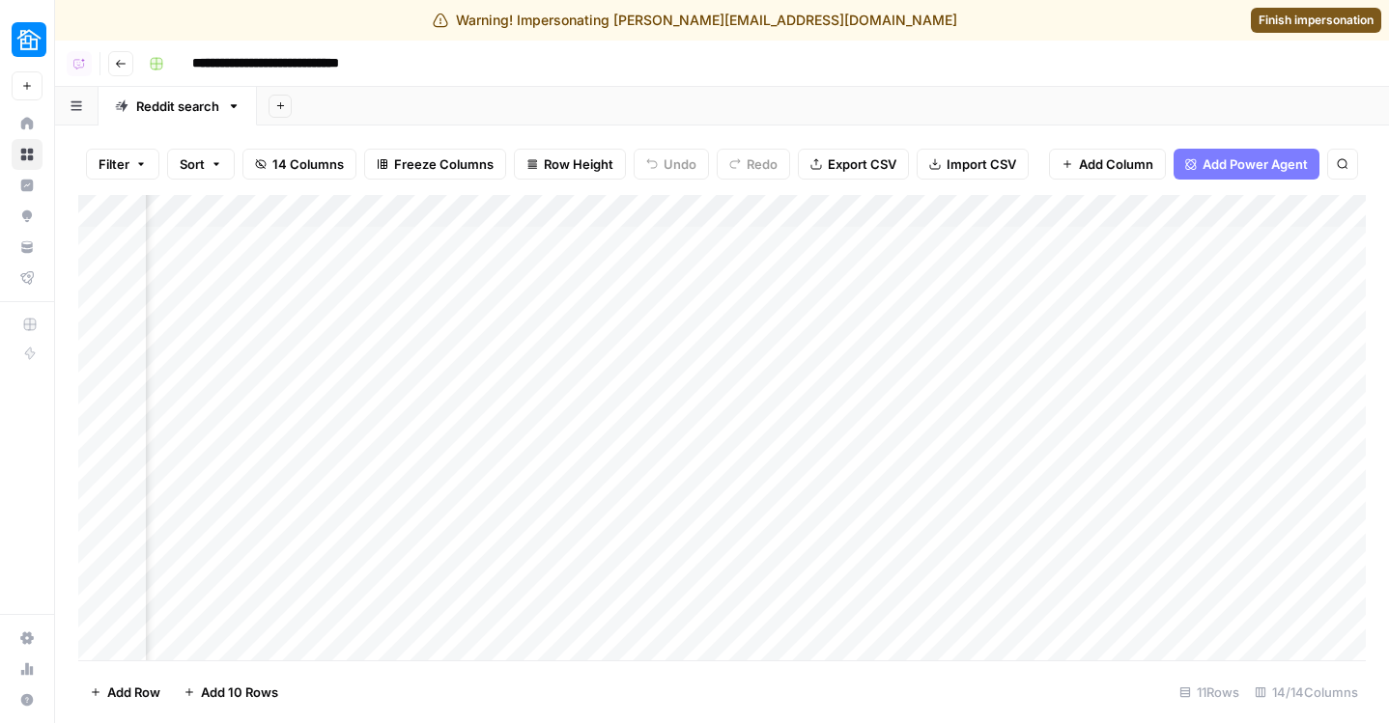  What do you see at coordinates (192, 164) in the screenshot?
I see `span: Sort` at bounding box center [192, 164].